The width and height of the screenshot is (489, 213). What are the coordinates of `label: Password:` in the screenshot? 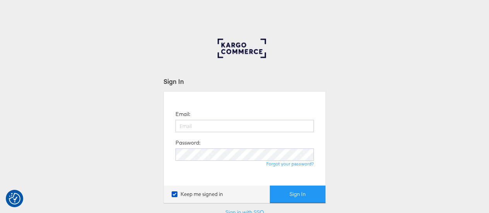 It's located at (188, 143).